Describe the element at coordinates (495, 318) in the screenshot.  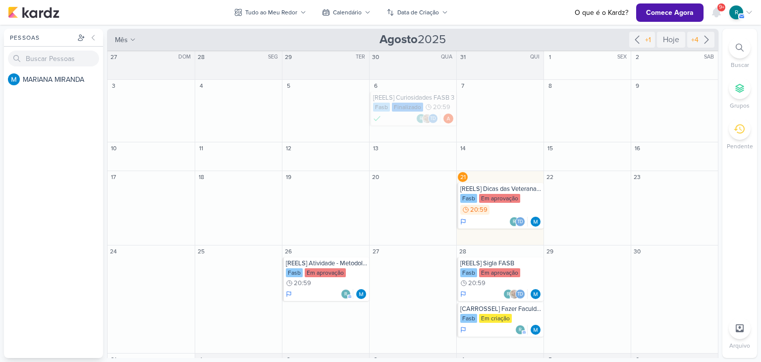
I see `div: Em criação` at that location.